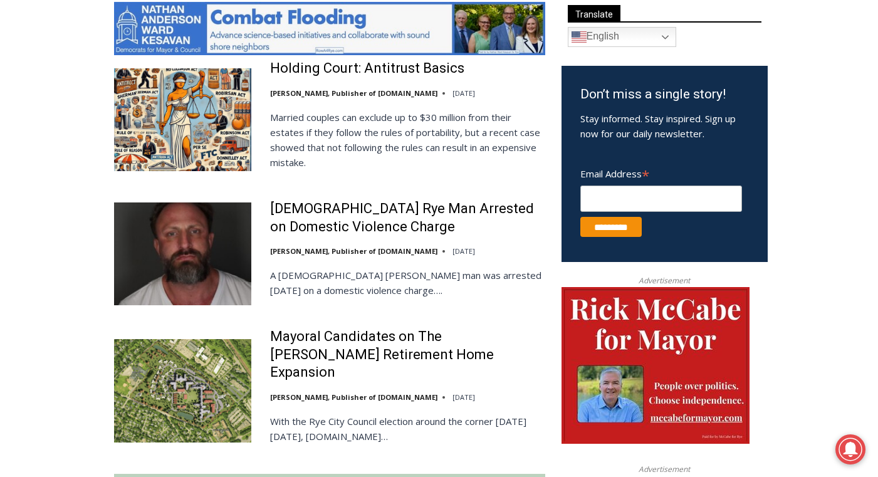  What do you see at coordinates (367, 68) in the screenshot?
I see `a: Holding Court: Antitrust Basics` at bounding box center [367, 68].